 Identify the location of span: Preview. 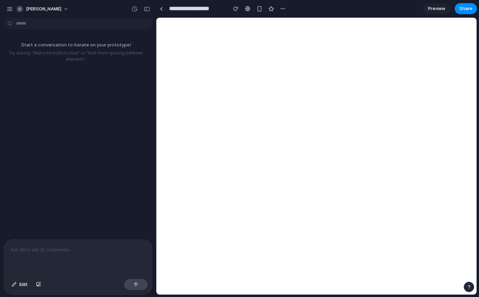
(437, 9).